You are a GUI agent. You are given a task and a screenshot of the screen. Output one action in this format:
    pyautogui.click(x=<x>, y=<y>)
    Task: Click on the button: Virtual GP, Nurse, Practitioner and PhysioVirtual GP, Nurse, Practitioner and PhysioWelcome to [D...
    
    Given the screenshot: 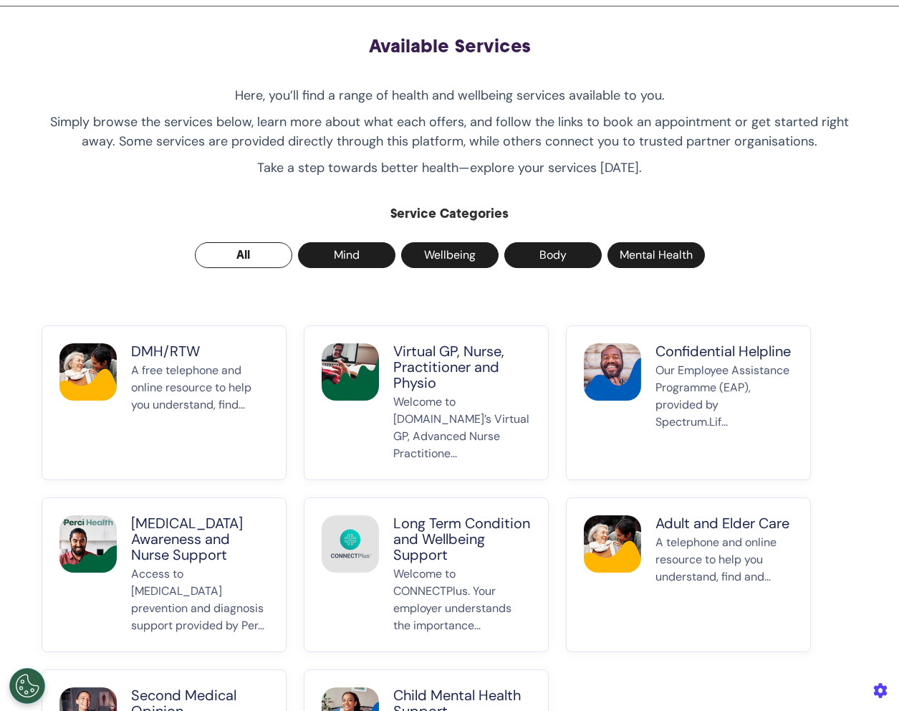 What is the action you would take?
    pyautogui.click(x=426, y=403)
    